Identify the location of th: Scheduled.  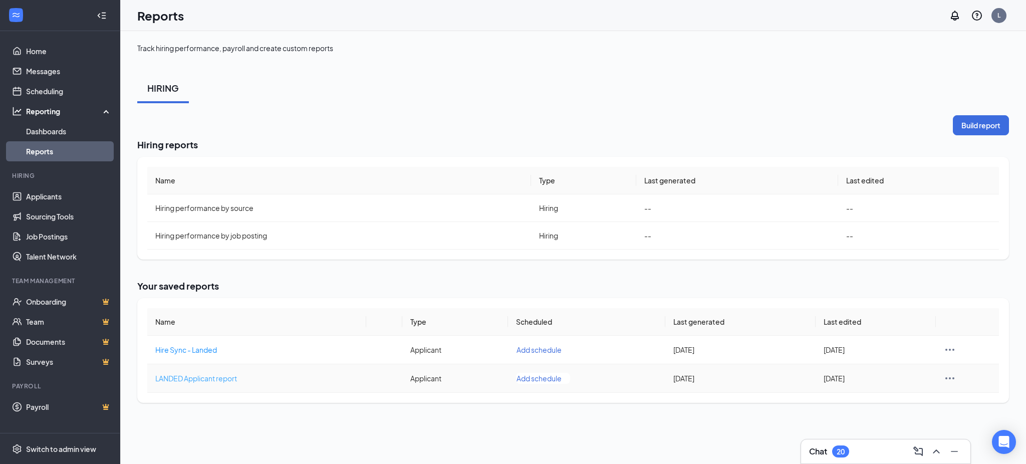
(587, 322).